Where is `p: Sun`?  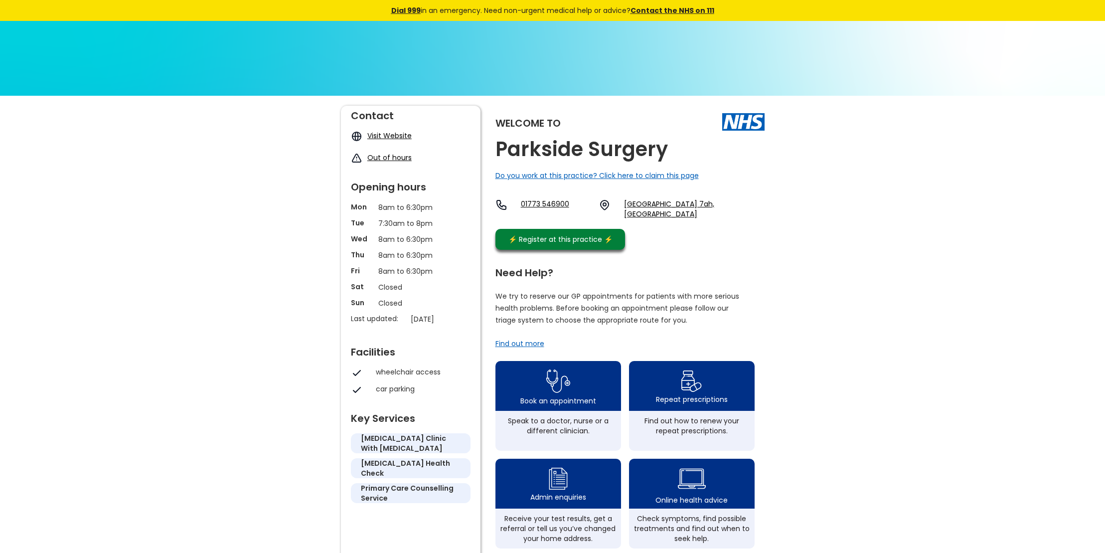 p: Sun is located at coordinates (362, 303).